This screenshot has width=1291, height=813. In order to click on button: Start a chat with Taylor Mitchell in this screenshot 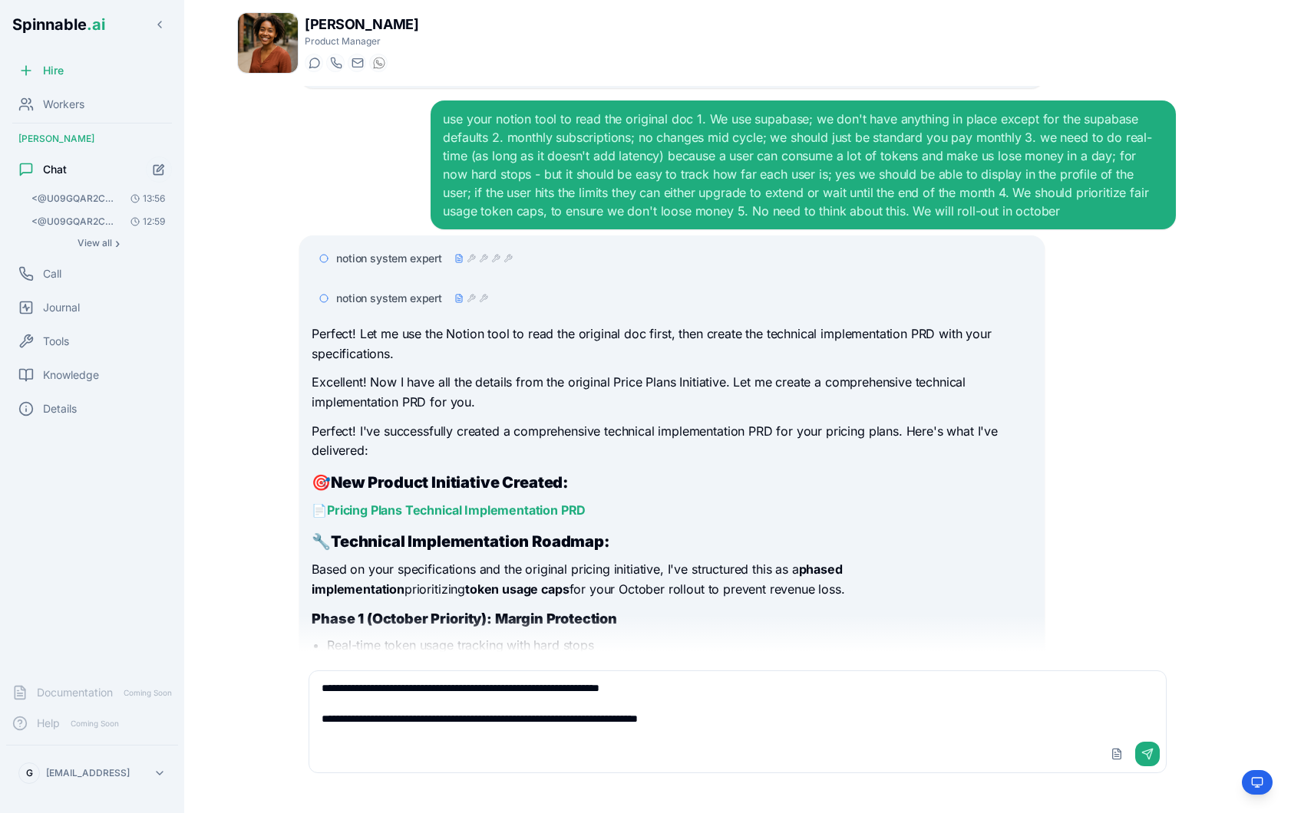, I will do `click(314, 63)`.